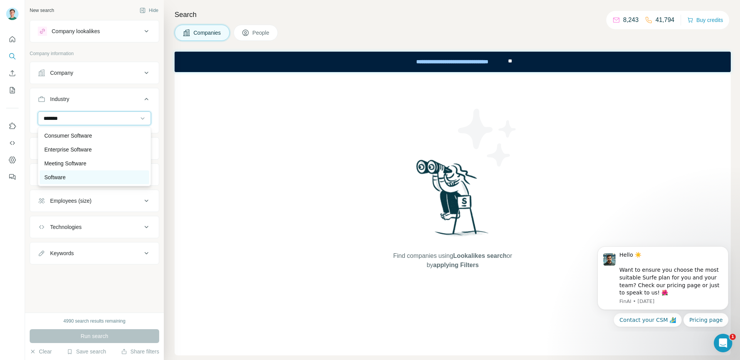 The height and width of the screenshot is (360, 740). What do you see at coordinates (664, 20) in the screenshot?
I see `p: 41,794` at bounding box center [664, 20].